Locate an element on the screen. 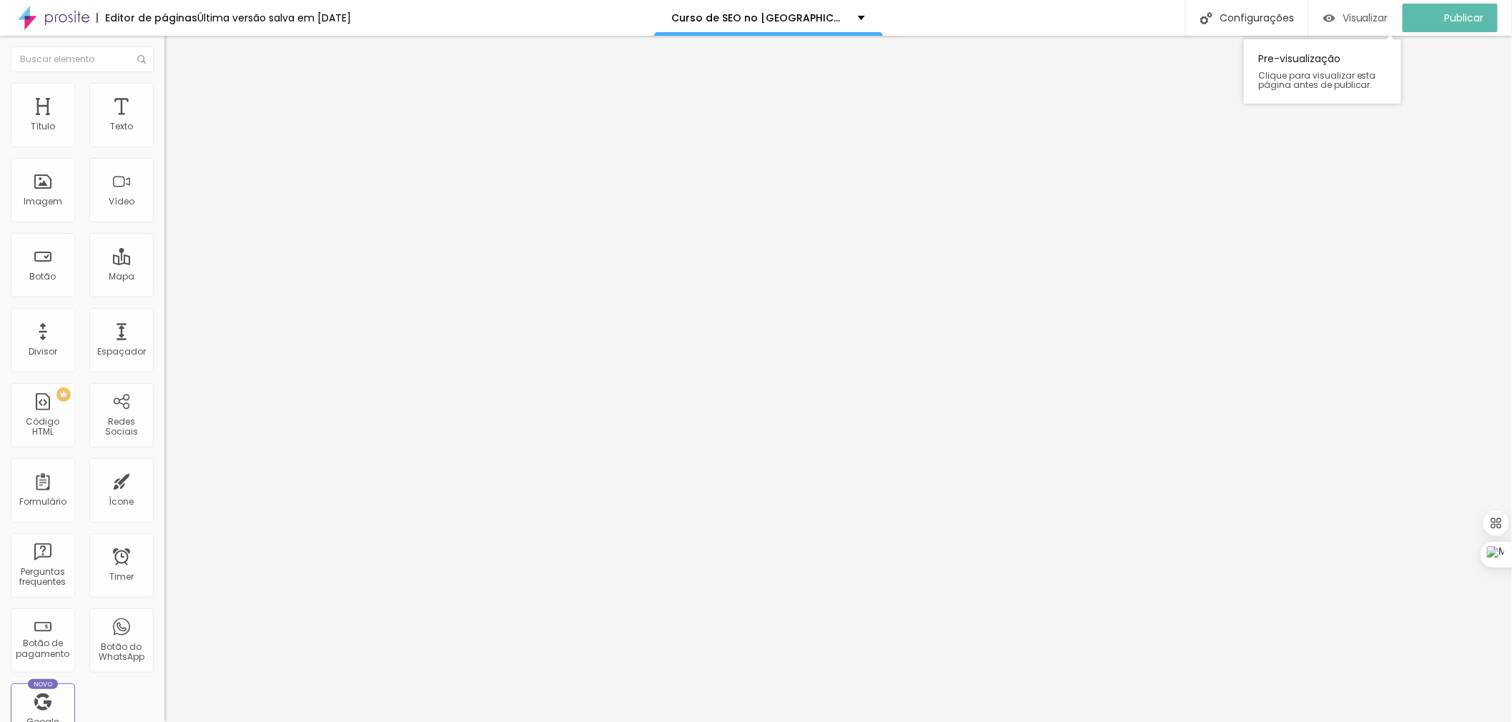 The height and width of the screenshot is (722, 1512). div: Divisor is located at coordinates (43, 352).